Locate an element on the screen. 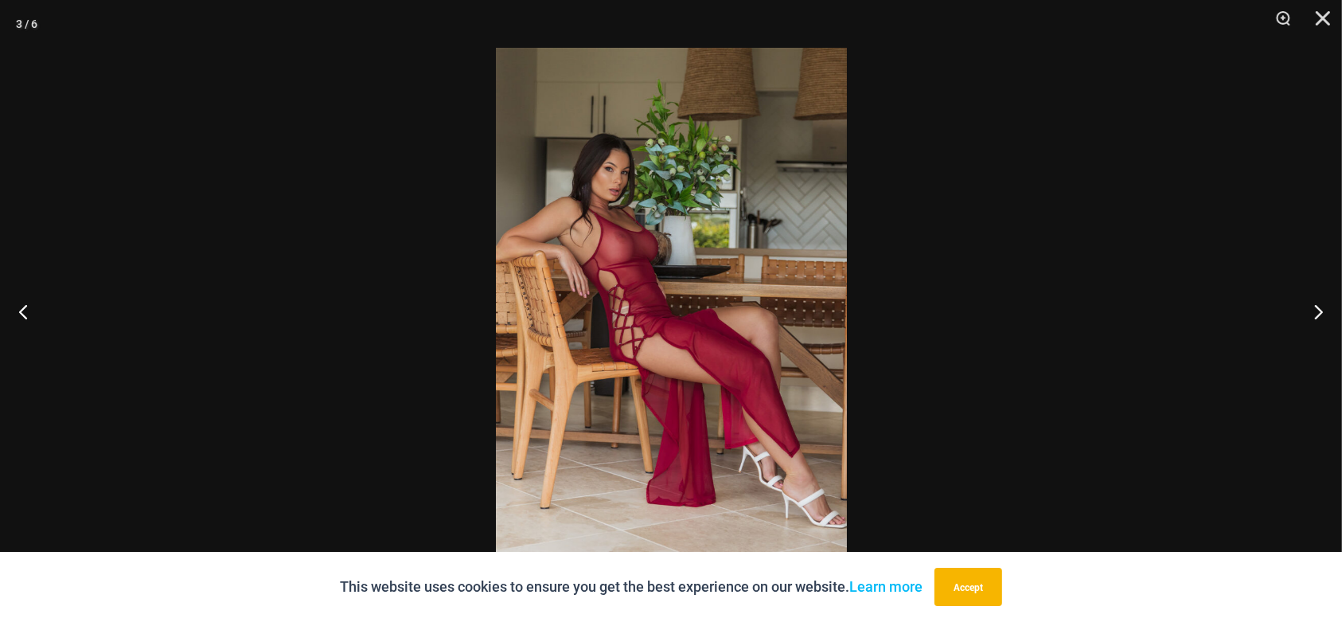 This screenshot has height=622, width=1342. img: Pursuit Ruby Red 5840 Dress 04 is located at coordinates (671, 310).